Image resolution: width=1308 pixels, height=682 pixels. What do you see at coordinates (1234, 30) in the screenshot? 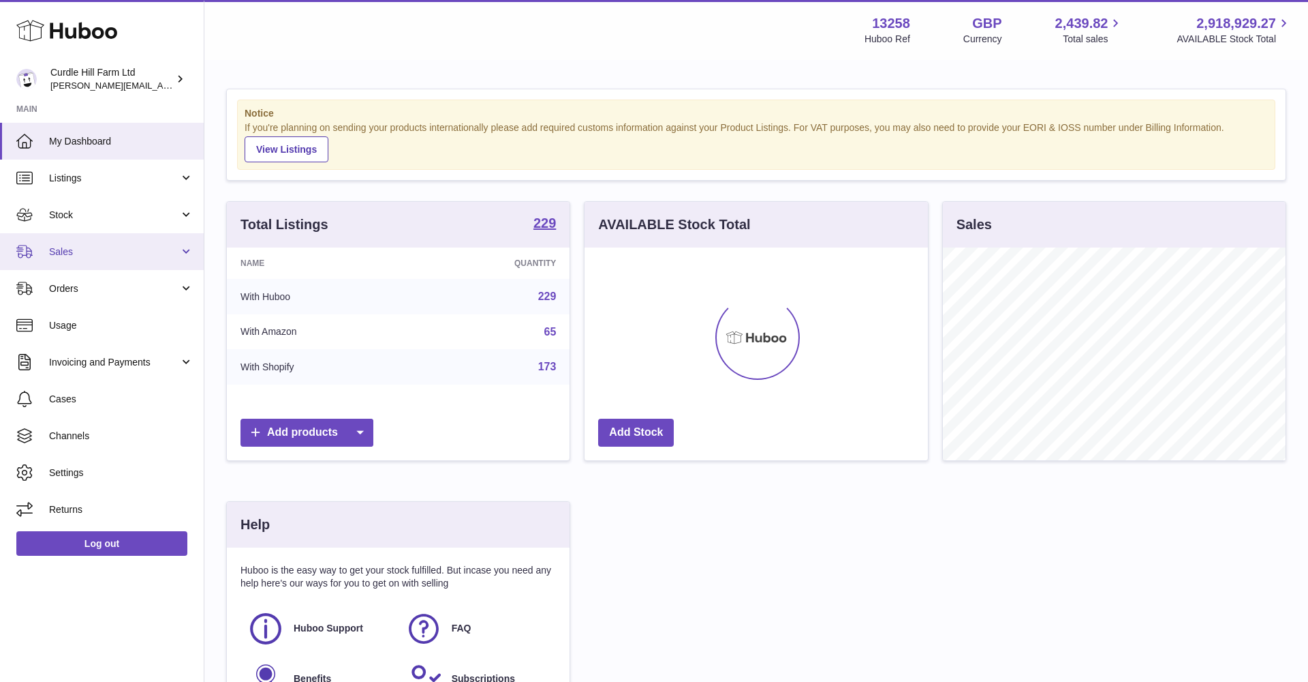
I see `a: 2,918,929.27 AVAILABLE Stock Total` at bounding box center [1234, 30].